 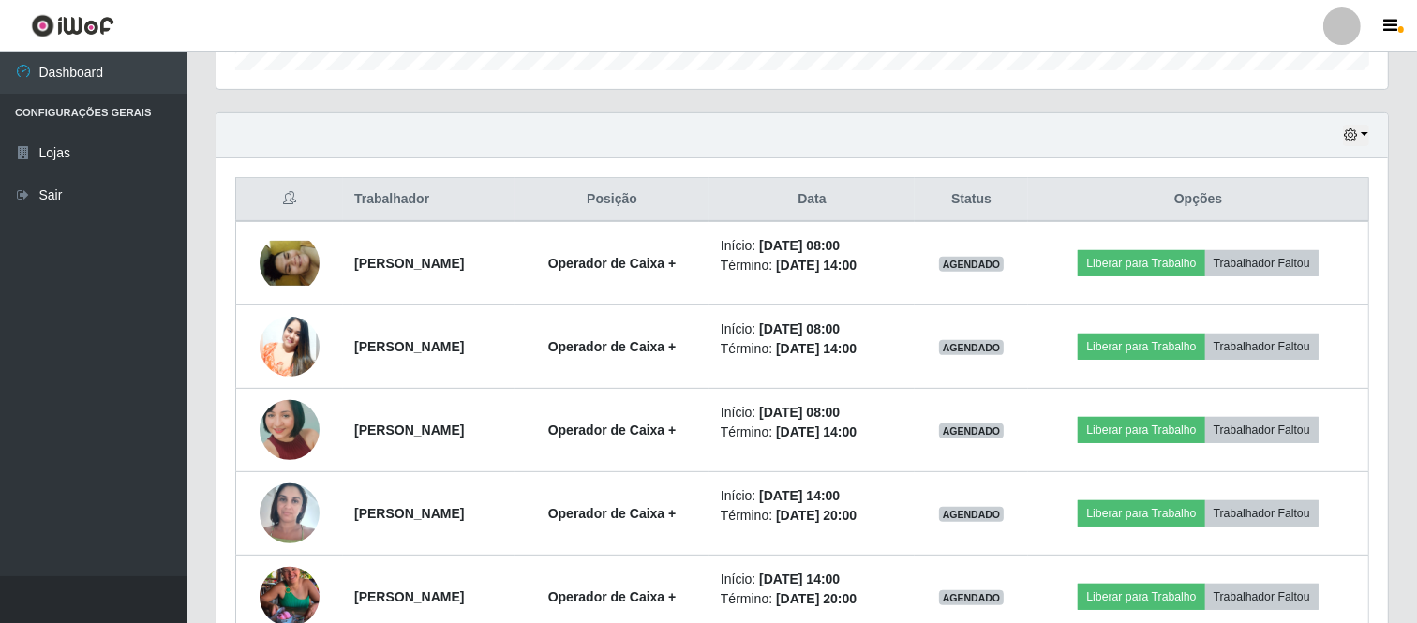 What do you see at coordinates (290, 263) in the screenshot?
I see `img: 1732121899339.jpeg` at bounding box center [290, 263].